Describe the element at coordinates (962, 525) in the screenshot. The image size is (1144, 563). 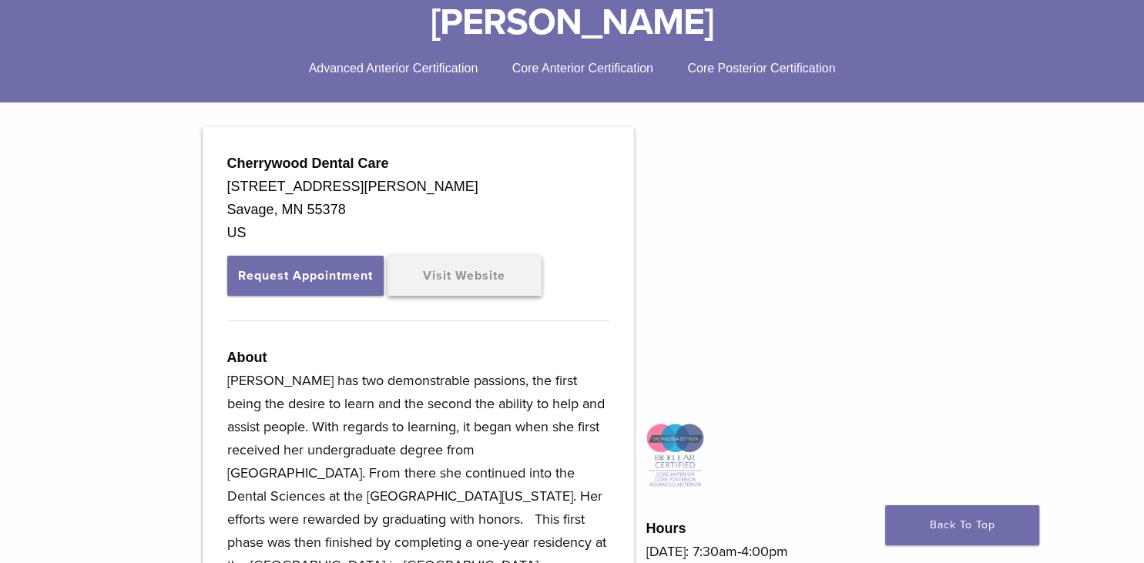
I see `a: Back To Top` at that location.